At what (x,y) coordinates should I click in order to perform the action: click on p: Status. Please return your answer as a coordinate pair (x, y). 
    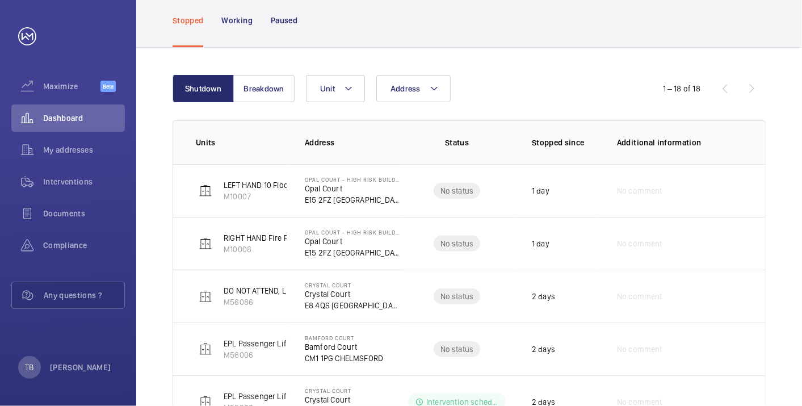
    Looking at the image, I should click on (457, 142).